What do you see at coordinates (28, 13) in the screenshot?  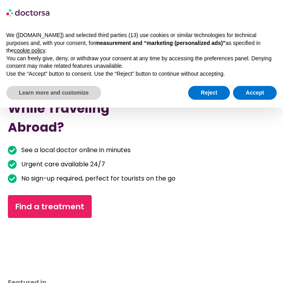 I see `img: logo` at bounding box center [28, 13].